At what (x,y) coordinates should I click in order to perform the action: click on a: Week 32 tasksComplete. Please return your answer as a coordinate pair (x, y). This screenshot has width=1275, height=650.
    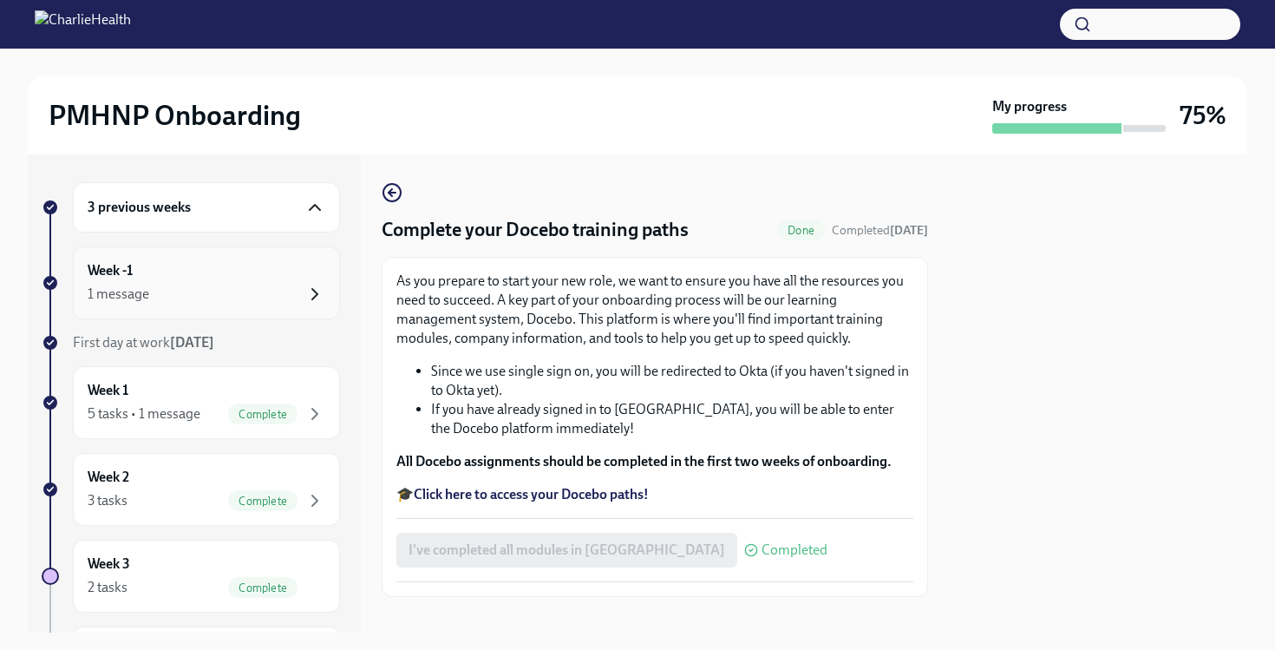
    Looking at the image, I should click on (191, 576).